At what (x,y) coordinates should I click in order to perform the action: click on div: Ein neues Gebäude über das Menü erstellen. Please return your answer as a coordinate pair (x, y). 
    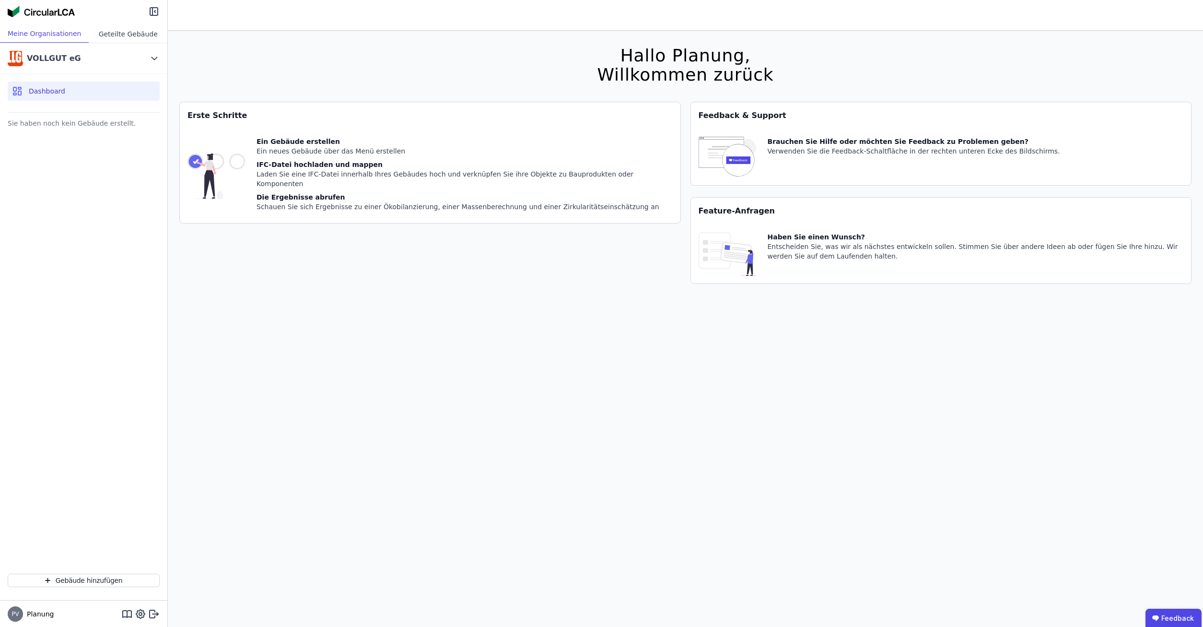
    Looking at the image, I should click on (465, 151).